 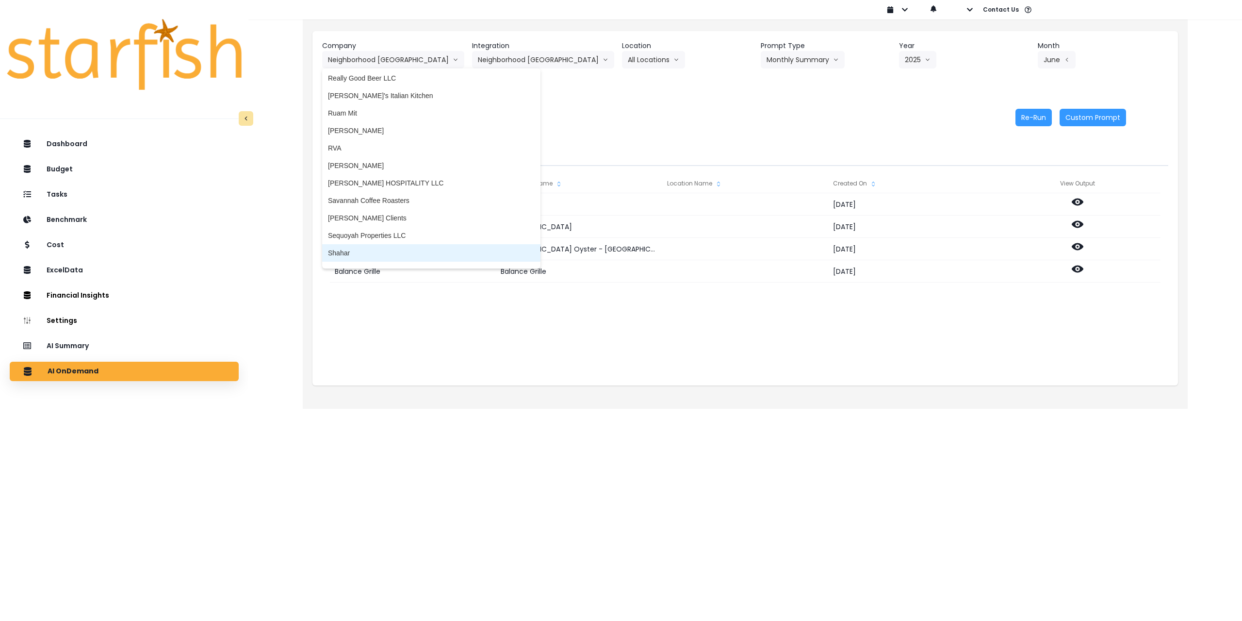 What do you see at coordinates (124, 270) in the screenshot?
I see `button: ExcelData` at bounding box center [124, 270].